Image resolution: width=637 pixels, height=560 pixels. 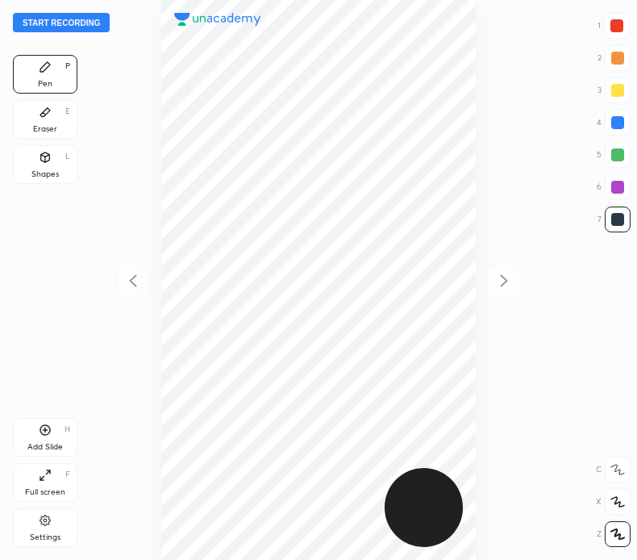 What do you see at coordinates (45, 537) in the screenshot?
I see `div: Settings` at bounding box center [45, 537].